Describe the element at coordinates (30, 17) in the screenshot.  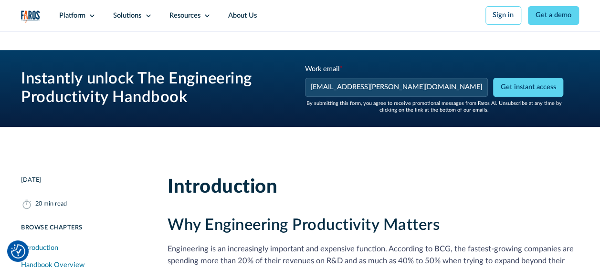
I see `a: home` at that location.